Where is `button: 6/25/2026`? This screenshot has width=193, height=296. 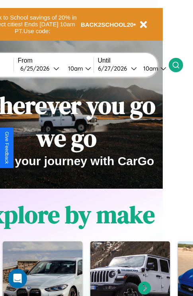
button: 6/25/2026 is located at coordinates (40, 68).